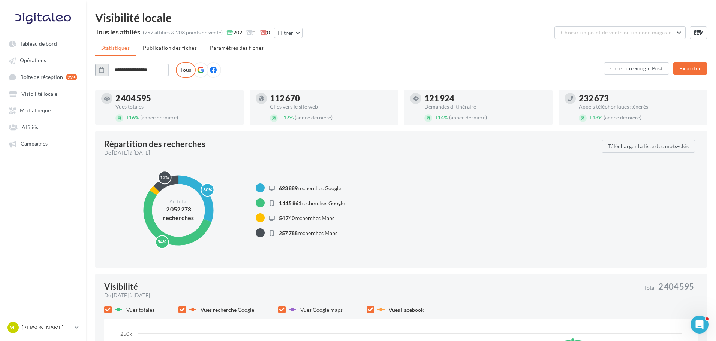 The width and height of the screenshot is (716, 341). Describe the element at coordinates (331, 107) in the screenshot. I see `div: Clics vers le site web` at that location.